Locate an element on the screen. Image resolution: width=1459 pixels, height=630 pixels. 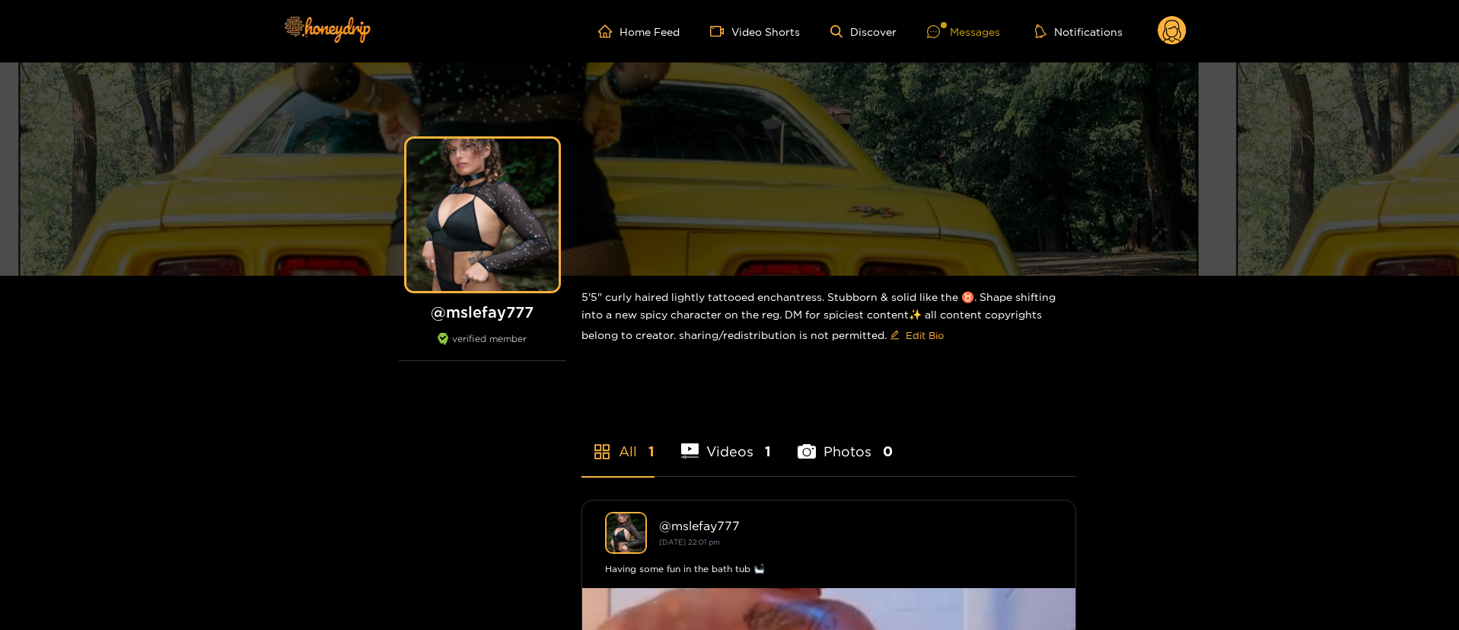
div: Messages is located at coordinates (964, 31).